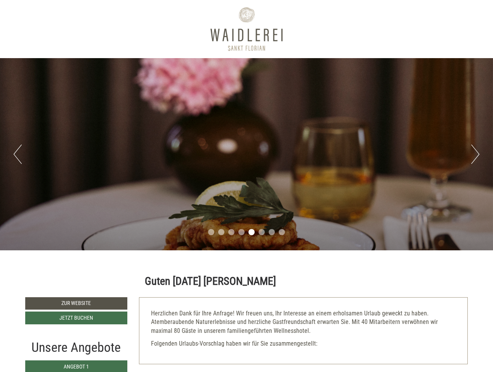  What do you see at coordinates (76, 304) in the screenshot?
I see `a: Zur Website` at bounding box center [76, 304].